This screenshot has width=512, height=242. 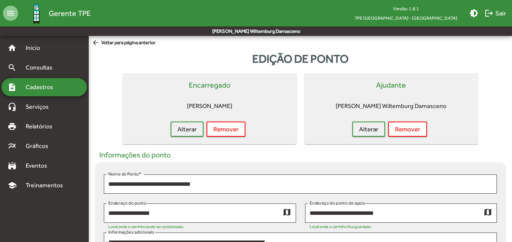 What do you see at coordinates (406, 8) in the screenshot?
I see `div: Versão: 1.8.1` at bounding box center [406, 8].